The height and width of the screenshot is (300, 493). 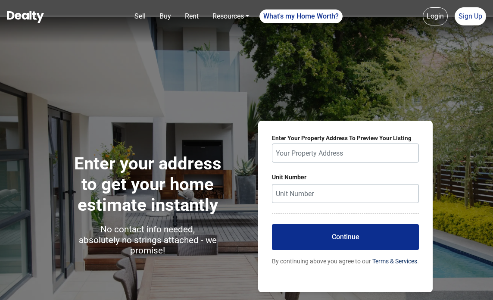 I want to click on input: Unit Number, so click(x=345, y=194).